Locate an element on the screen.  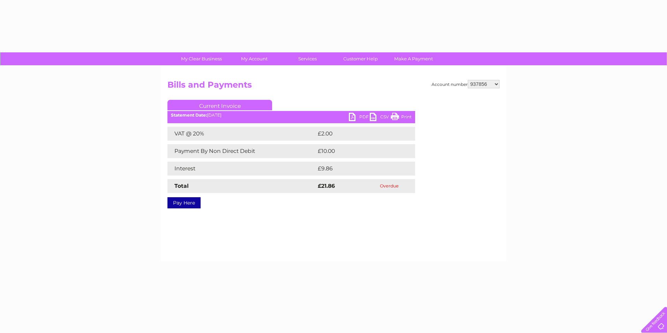
td: £10.00 is located at coordinates (358, 151).